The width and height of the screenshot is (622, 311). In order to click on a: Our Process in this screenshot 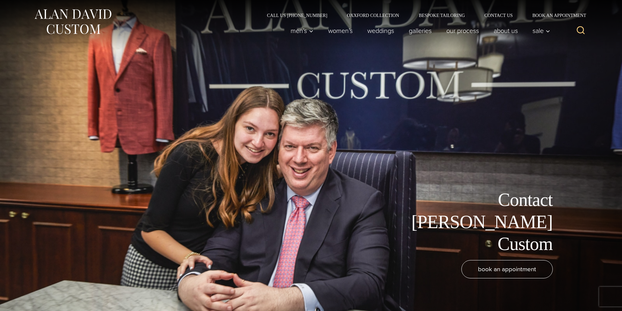, I will do `click(462, 31)`.